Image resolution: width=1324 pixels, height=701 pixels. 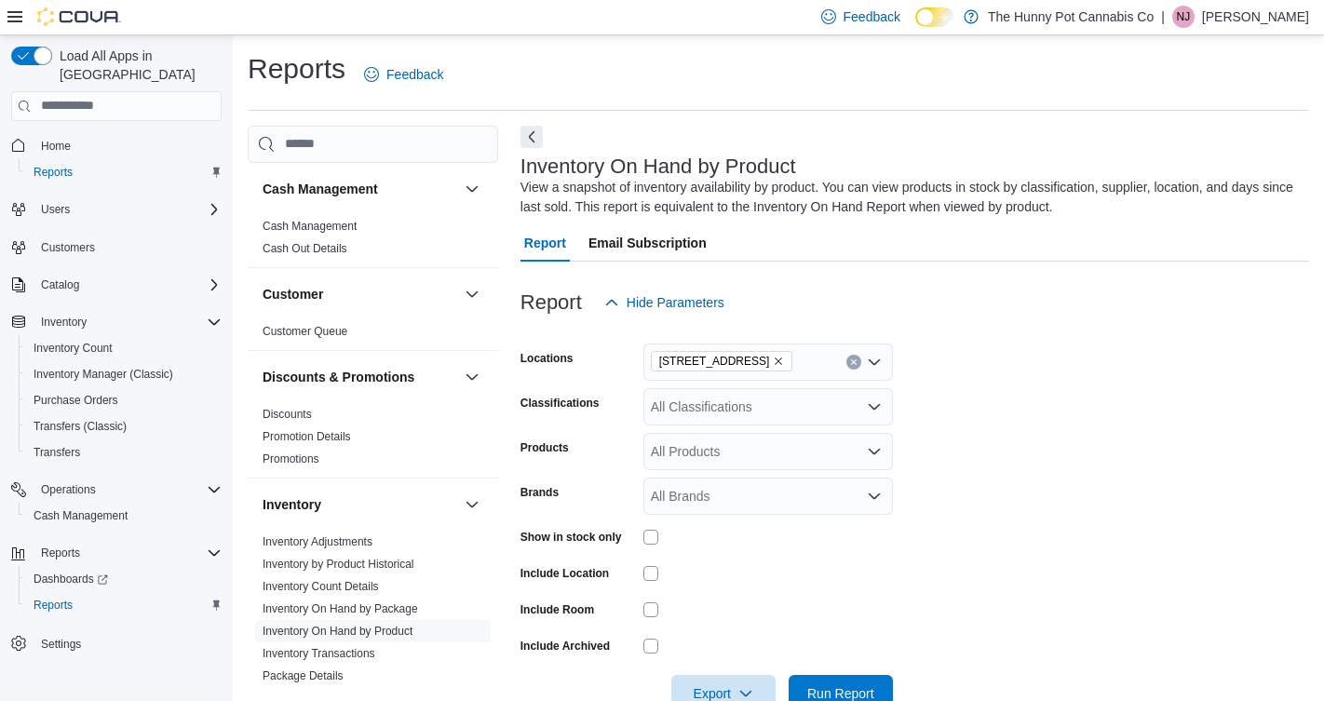 I want to click on div: Cash Management, so click(x=372, y=241).